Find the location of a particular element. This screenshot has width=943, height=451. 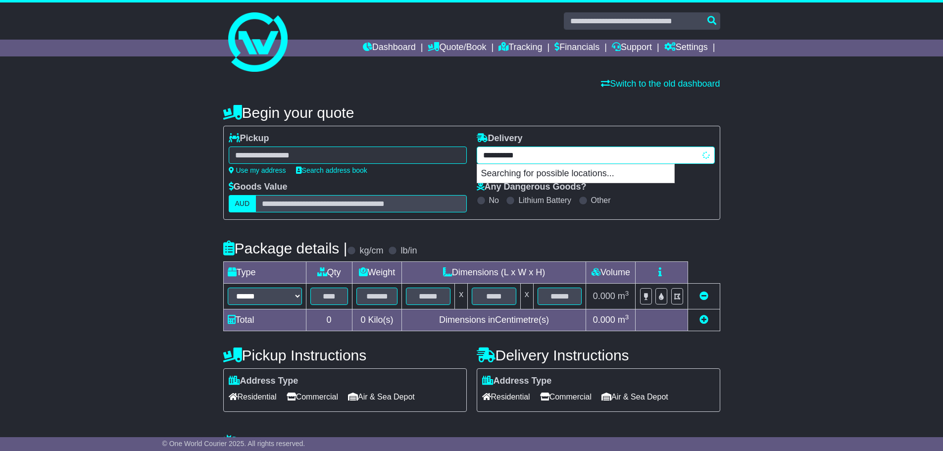

a: Dashboard is located at coordinates (389, 48).